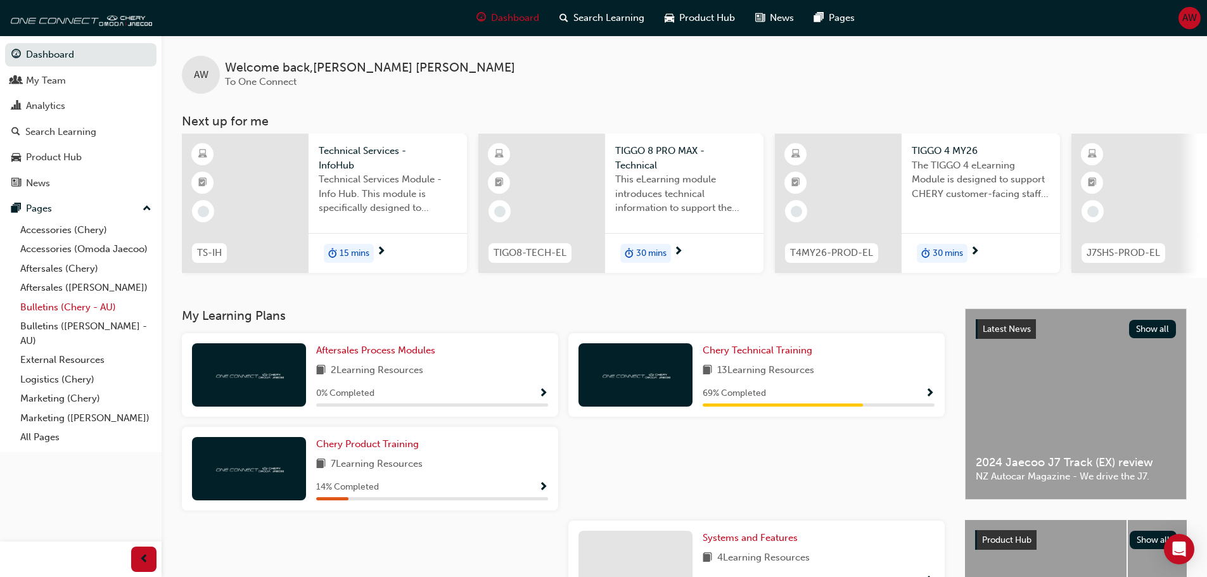 The height and width of the screenshot is (577, 1207). Describe the element at coordinates (782, 18) in the screenshot. I see `span: News` at that location.